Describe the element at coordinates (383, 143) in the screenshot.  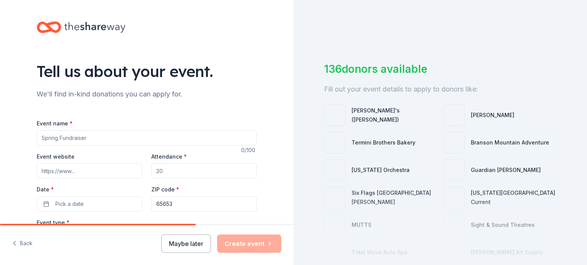
I see `div: Termini Brothers Bakery` at that location.